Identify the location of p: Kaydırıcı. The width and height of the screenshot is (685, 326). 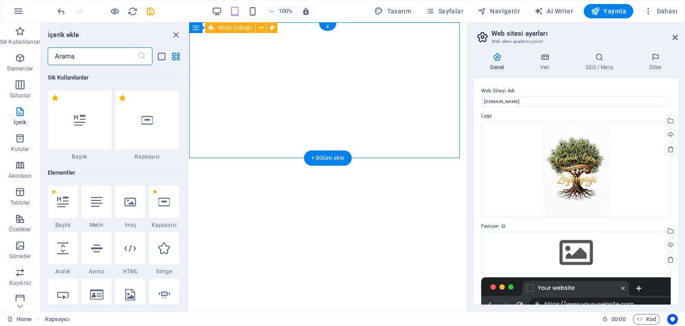
(20, 283).